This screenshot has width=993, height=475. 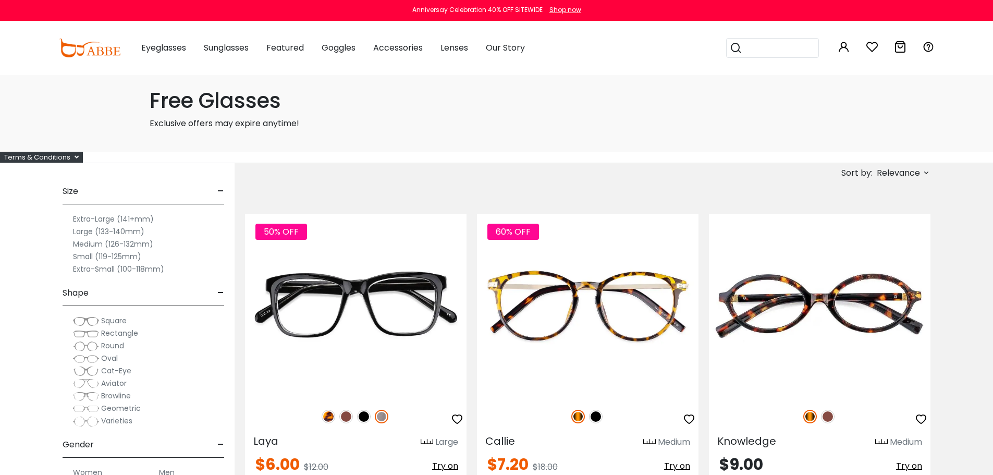 I want to click on span: Featured, so click(x=285, y=47).